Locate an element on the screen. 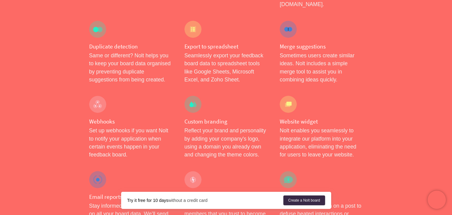 This screenshot has width=452, height=215. h4: Website widget is located at coordinates (321, 121).